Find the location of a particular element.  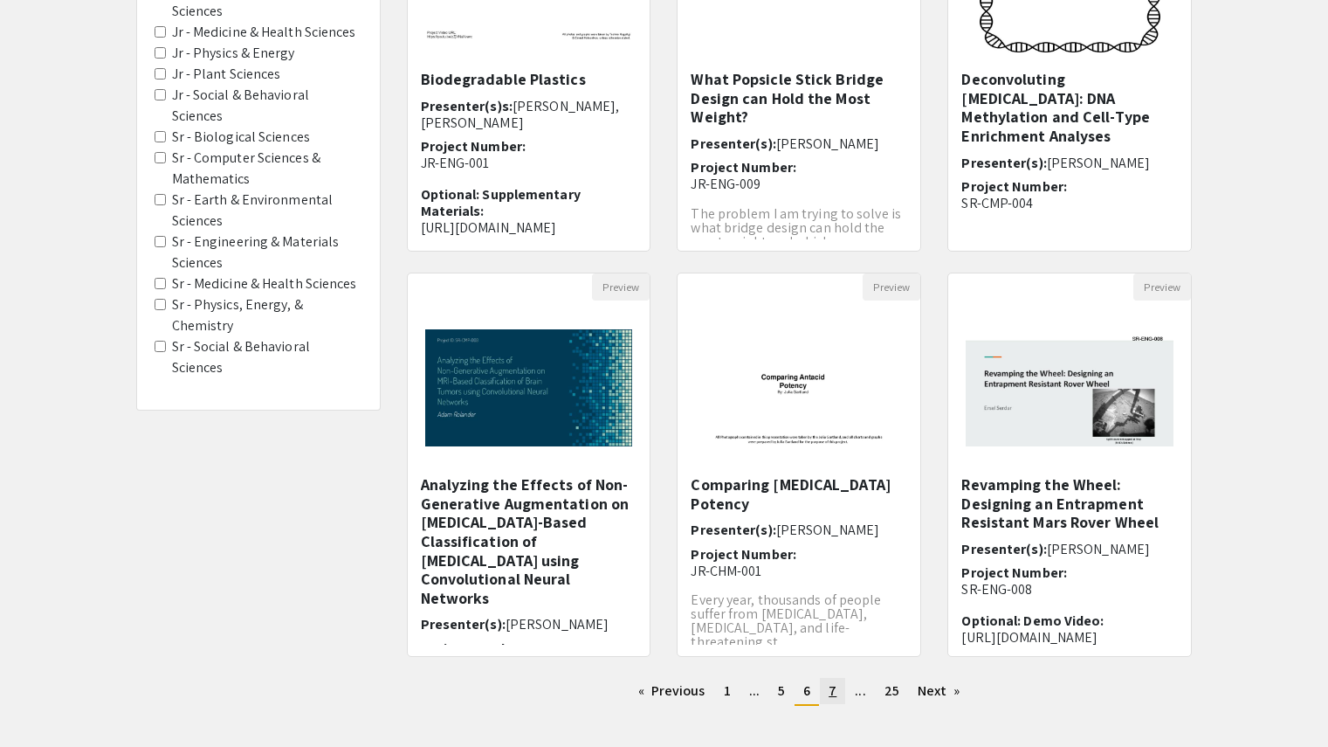

p: JR-CHM-001 is located at coordinates (799, 570).